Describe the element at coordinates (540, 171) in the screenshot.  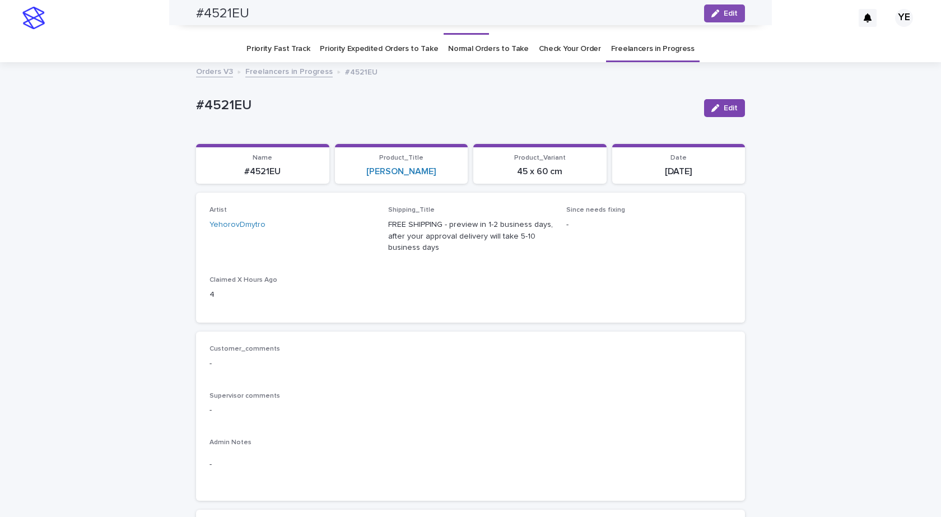
I see `p: 45 x 60 cm` at that location.